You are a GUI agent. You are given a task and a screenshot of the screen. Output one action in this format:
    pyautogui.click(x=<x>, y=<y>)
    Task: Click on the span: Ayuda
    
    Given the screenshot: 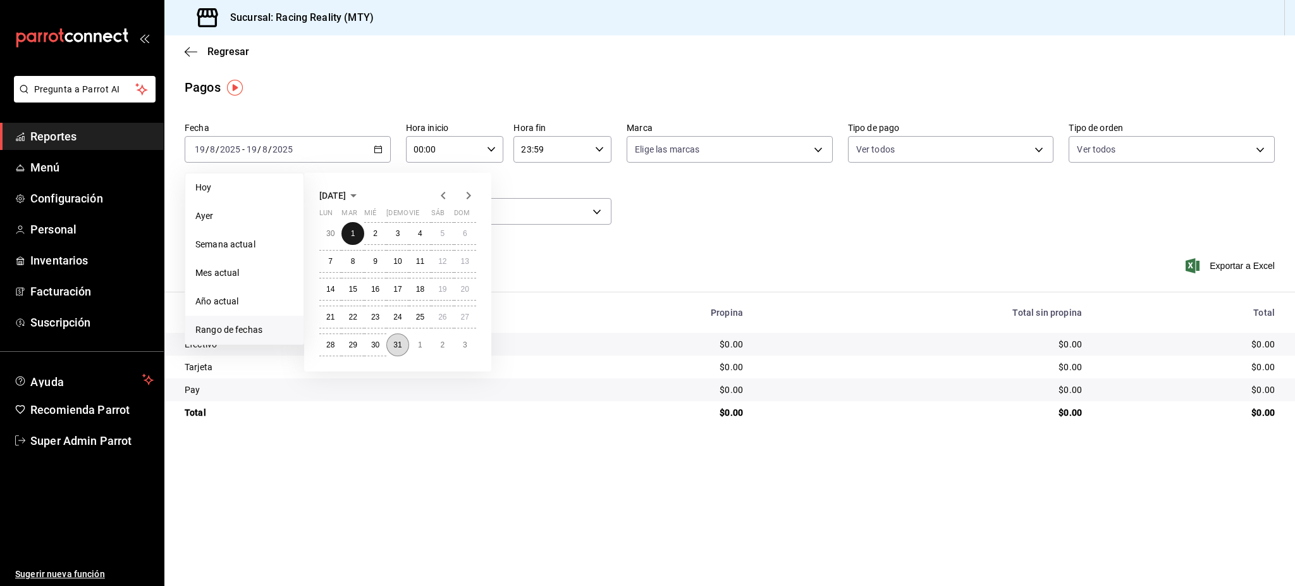 What is the action you would take?
    pyautogui.click(x=83, y=379)
    